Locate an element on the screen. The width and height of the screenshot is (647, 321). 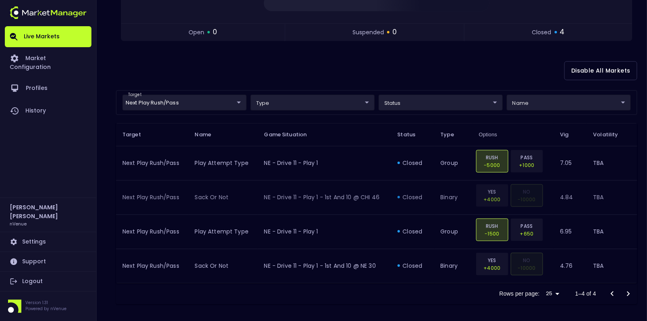
p: +1000 is located at coordinates (527, 165).